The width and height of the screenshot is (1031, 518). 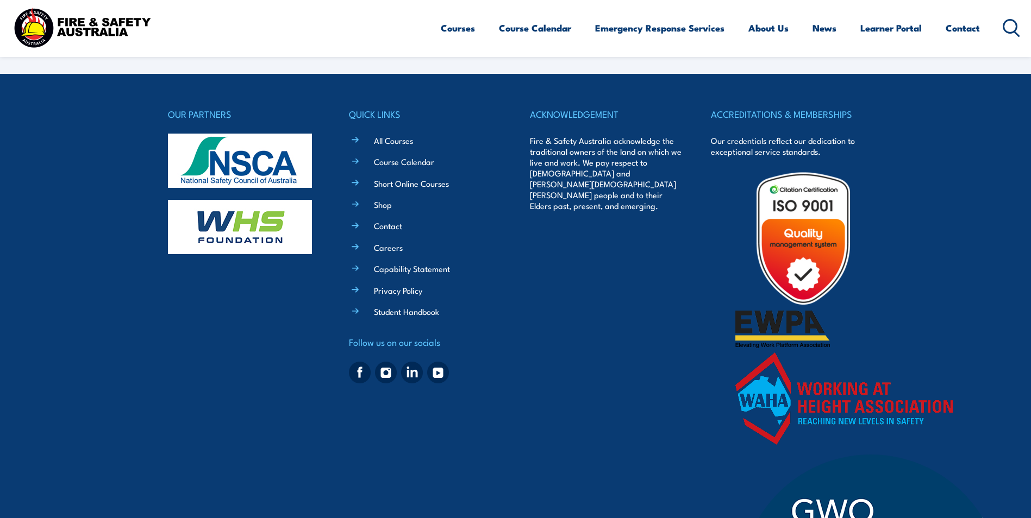 I want to click on a: News, so click(x=824, y=28).